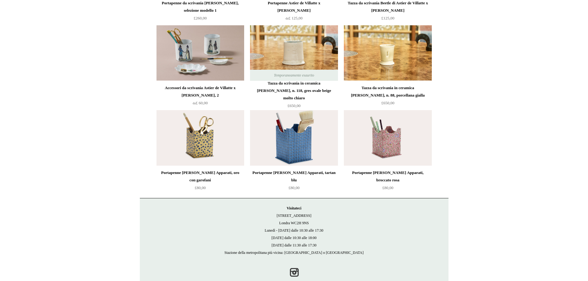 This screenshot has height=281, width=588. Describe the element at coordinates (294, 272) in the screenshot. I see `a: Instagram` at that location.